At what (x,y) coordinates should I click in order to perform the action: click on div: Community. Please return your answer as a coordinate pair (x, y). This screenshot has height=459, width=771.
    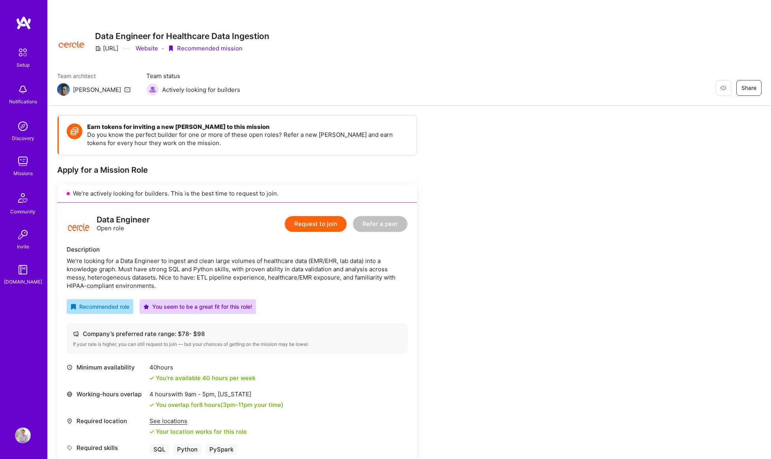
    Looking at the image, I should click on (23, 211).